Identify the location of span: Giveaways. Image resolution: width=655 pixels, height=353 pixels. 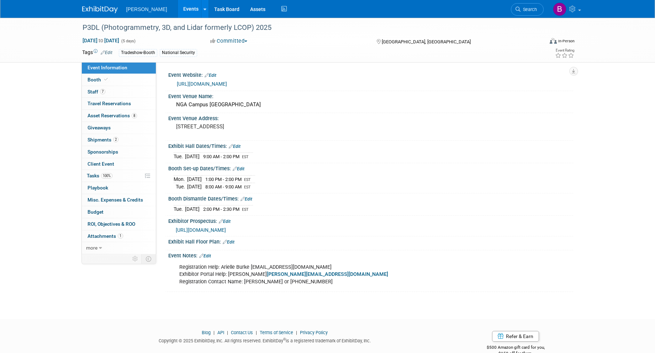
(99, 128).